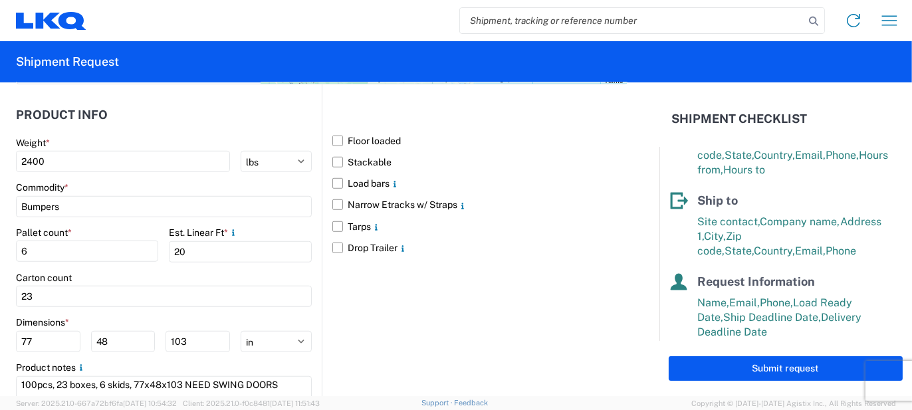 The height and width of the screenshot is (410, 912). Describe the element at coordinates (756, 281) in the screenshot. I see `span: Request Information` at that location.